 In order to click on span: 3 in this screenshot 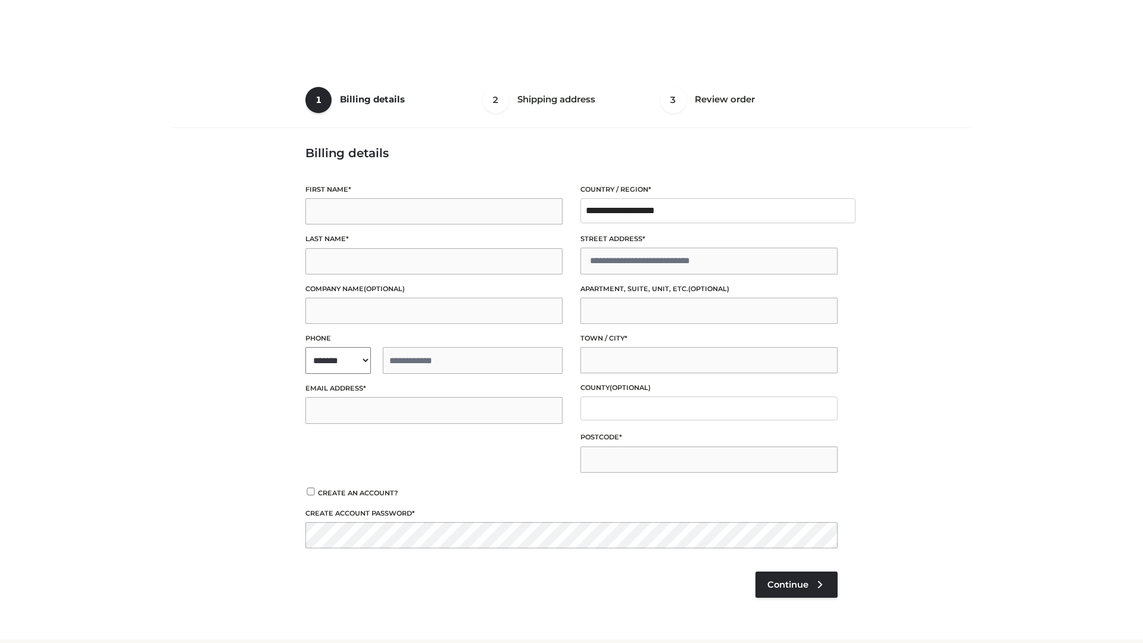, I will do `click(673, 100)`.